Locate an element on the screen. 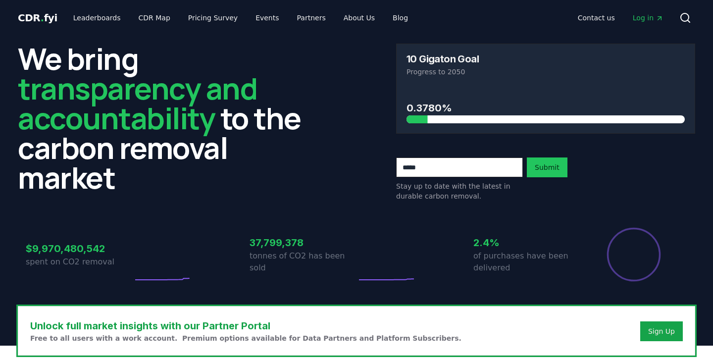 The width and height of the screenshot is (713, 362). a: Partners is located at coordinates (312, 18).